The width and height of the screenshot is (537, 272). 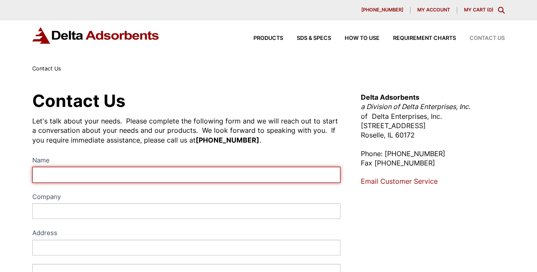 I want to click on div: Toggle Modal Content, so click(x=501, y=10).